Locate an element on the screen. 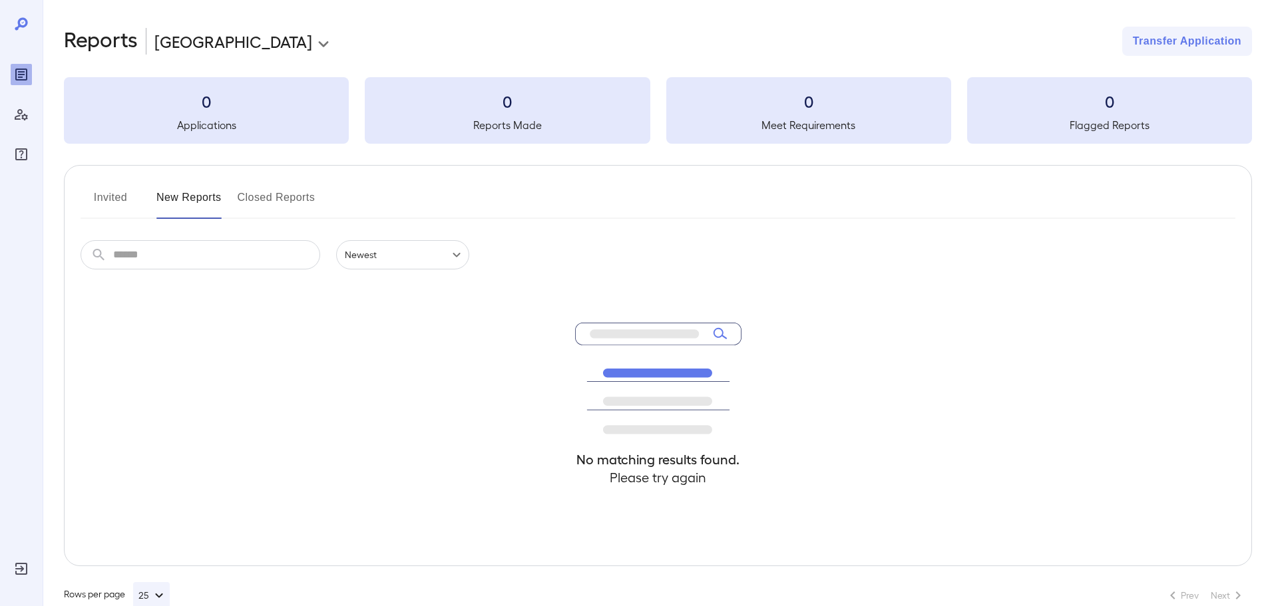 The height and width of the screenshot is (606, 1268). button: Transfer Application is located at coordinates (1187, 41).